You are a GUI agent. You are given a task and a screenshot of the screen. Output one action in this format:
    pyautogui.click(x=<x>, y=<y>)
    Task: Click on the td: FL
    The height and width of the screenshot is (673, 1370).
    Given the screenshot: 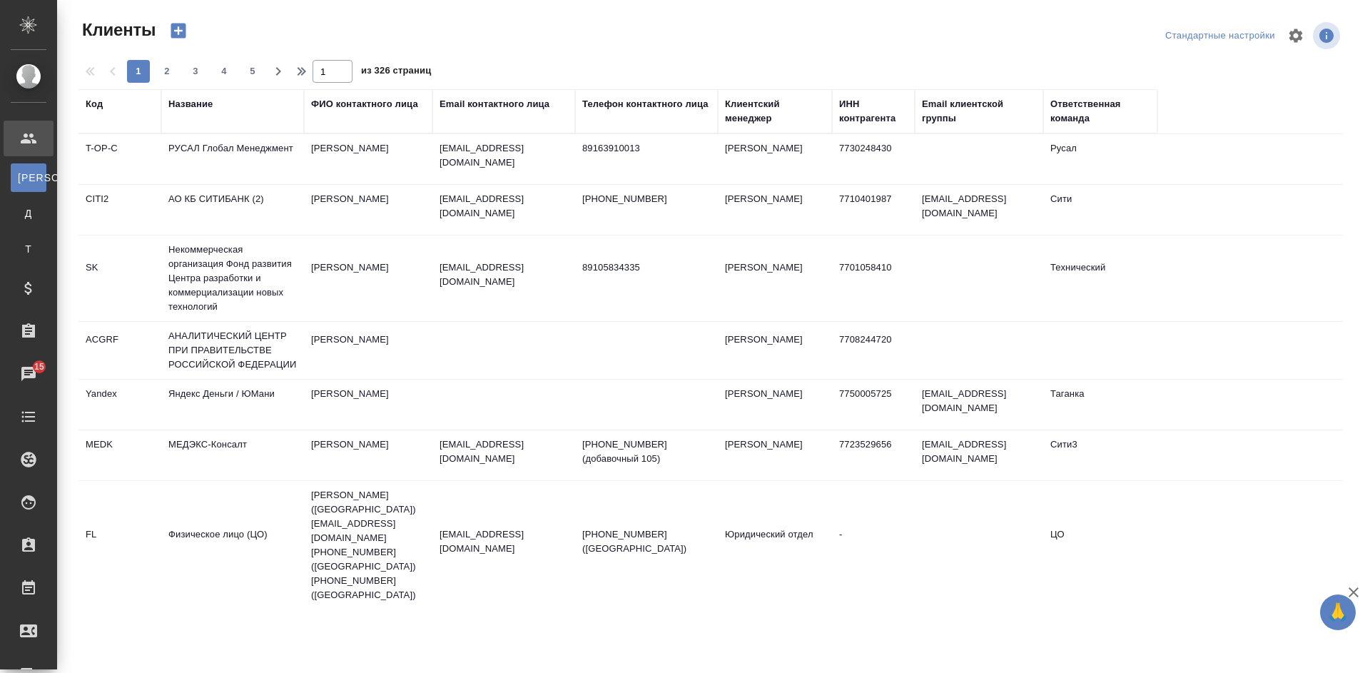 What is the action you would take?
    pyautogui.click(x=120, y=545)
    